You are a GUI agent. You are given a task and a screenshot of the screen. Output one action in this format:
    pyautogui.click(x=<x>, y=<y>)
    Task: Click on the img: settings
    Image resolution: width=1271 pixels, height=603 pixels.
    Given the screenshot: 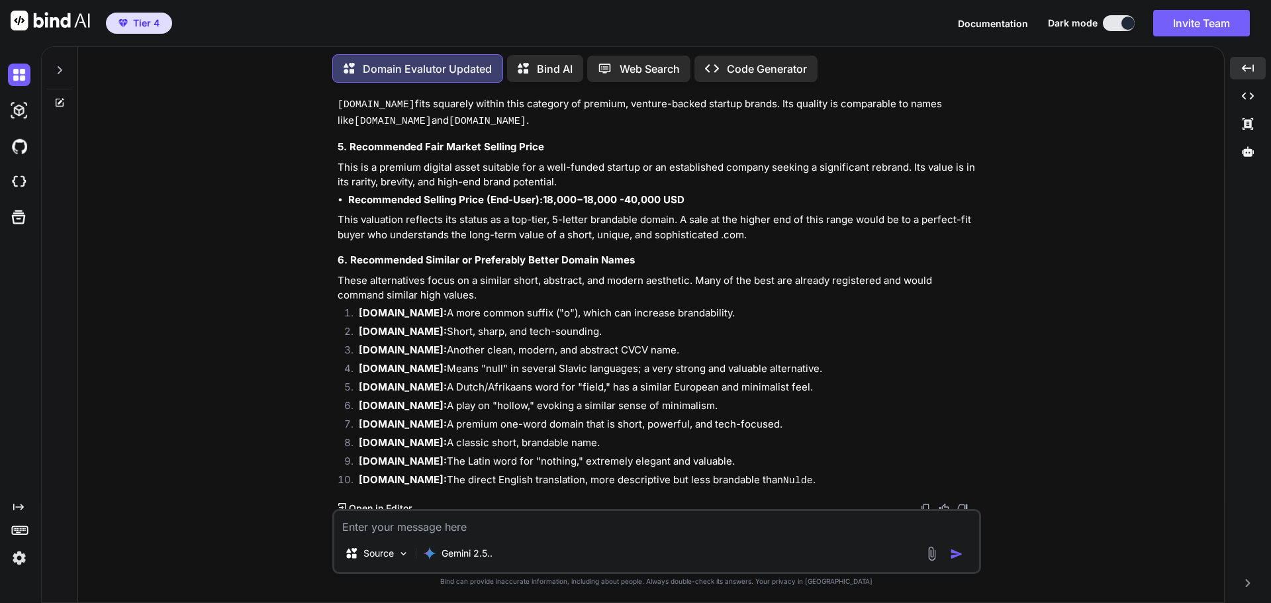 What is the action you would take?
    pyautogui.click(x=19, y=558)
    